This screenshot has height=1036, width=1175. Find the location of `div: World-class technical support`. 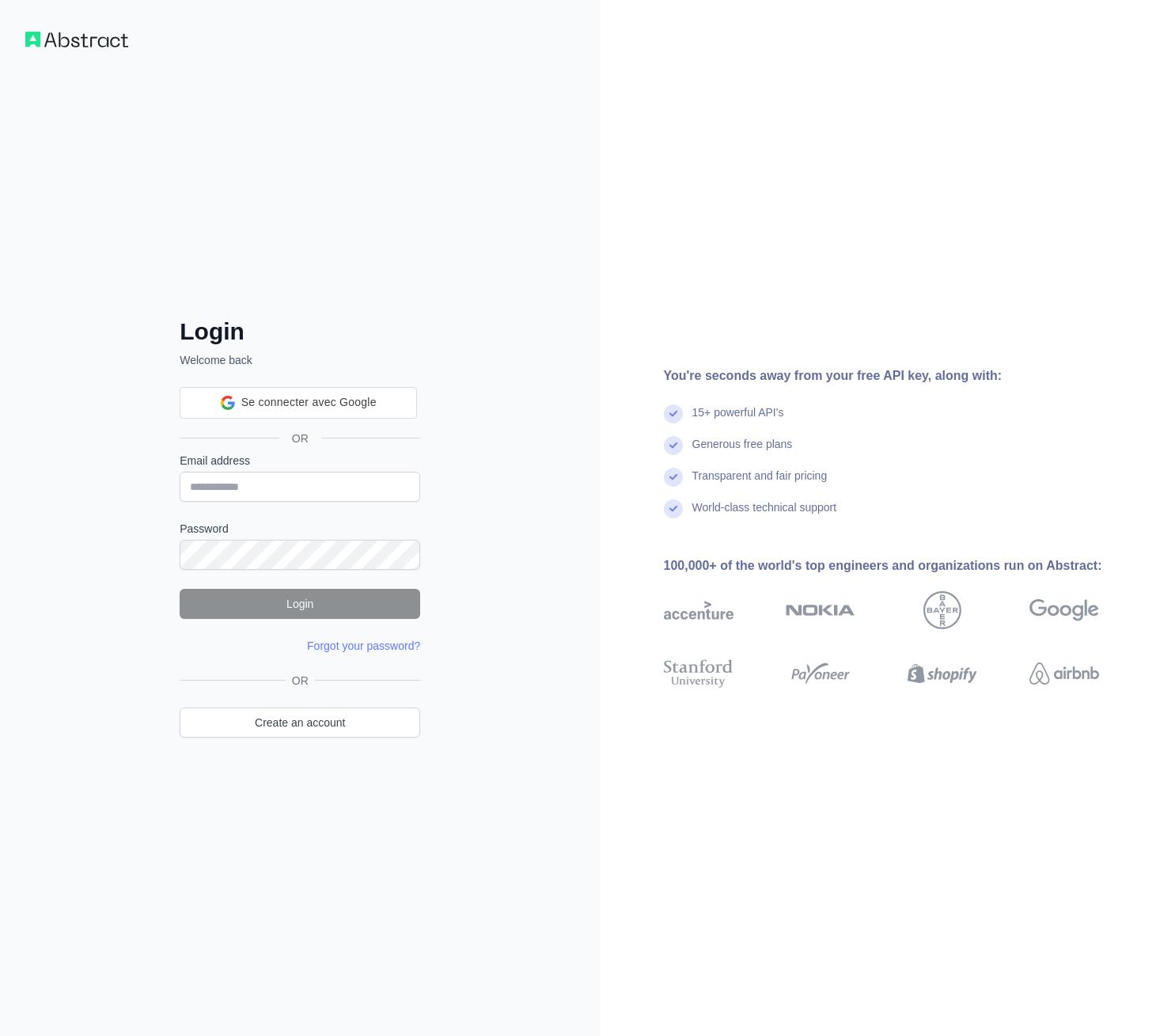

div: World-class technical support is located at coordinates (765, 516).